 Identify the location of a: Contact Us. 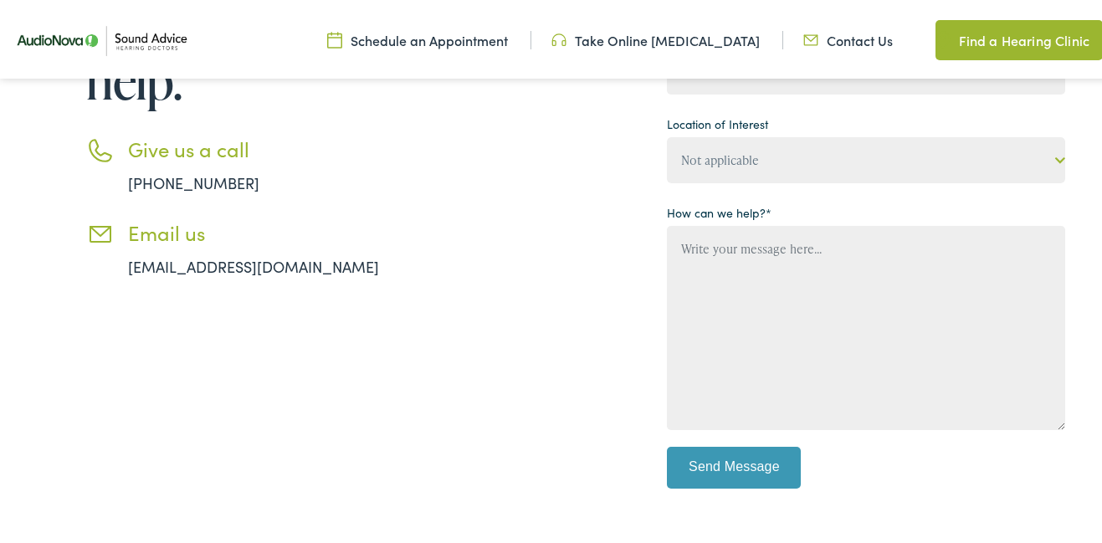
(848, 37).